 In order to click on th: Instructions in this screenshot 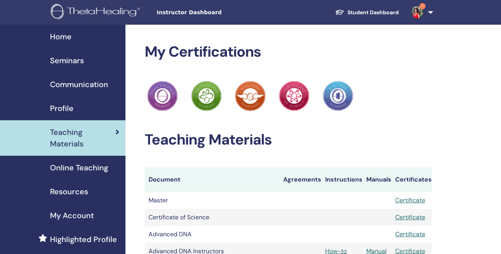, I will do `click(342, 179)`.